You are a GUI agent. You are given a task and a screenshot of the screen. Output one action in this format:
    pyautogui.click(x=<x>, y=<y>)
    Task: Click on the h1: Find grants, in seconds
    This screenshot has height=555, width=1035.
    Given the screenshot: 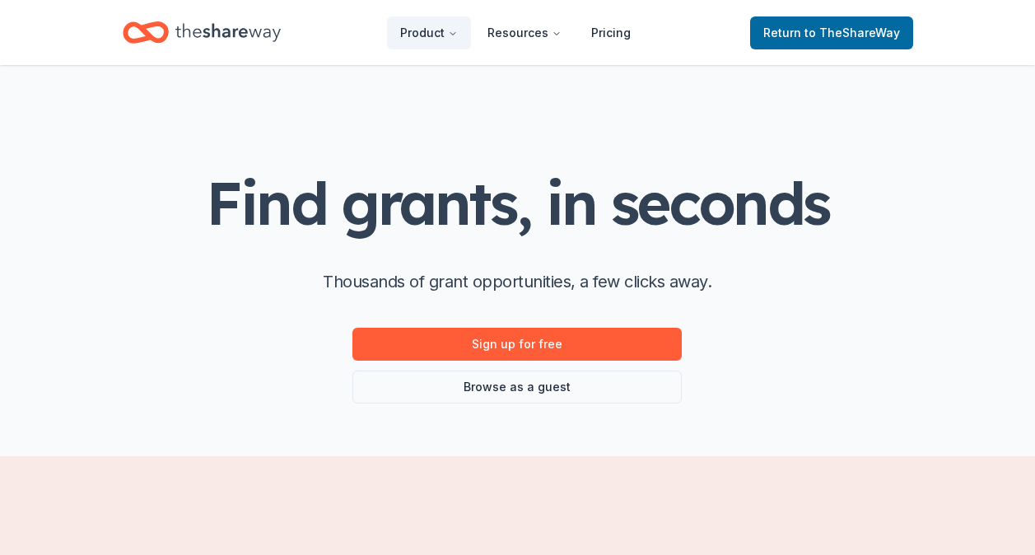 What is the action you would take?
    pyautogui.click(x=517, y=203)
    